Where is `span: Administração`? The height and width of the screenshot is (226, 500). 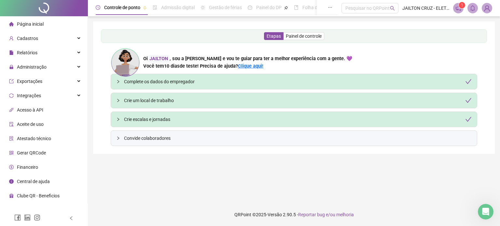
span: Administração is located at coordinates (32, 67).